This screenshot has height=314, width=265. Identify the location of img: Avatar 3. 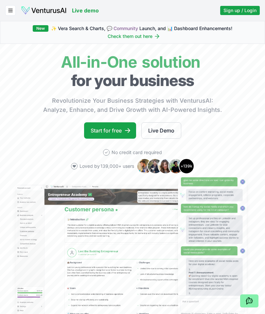
(165, 166).